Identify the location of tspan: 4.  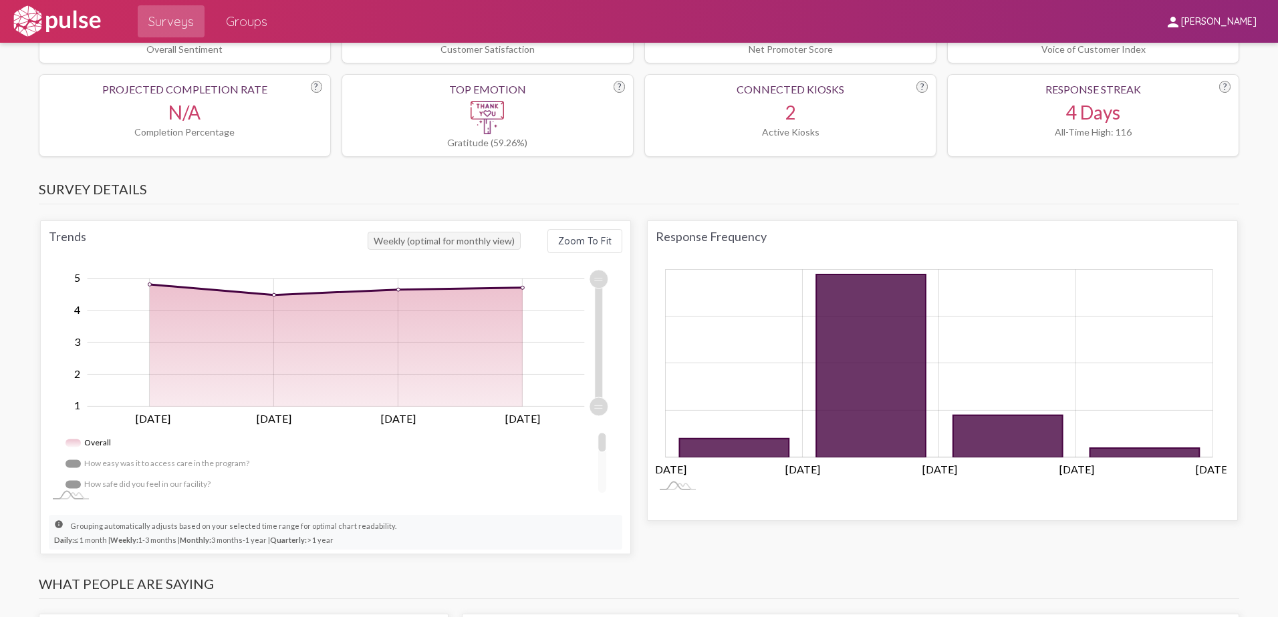
(77, 309).